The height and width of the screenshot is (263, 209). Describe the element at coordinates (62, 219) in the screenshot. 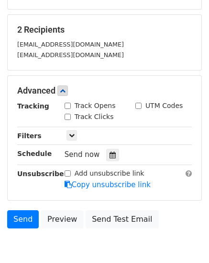

I see `a: Preview` at that location.